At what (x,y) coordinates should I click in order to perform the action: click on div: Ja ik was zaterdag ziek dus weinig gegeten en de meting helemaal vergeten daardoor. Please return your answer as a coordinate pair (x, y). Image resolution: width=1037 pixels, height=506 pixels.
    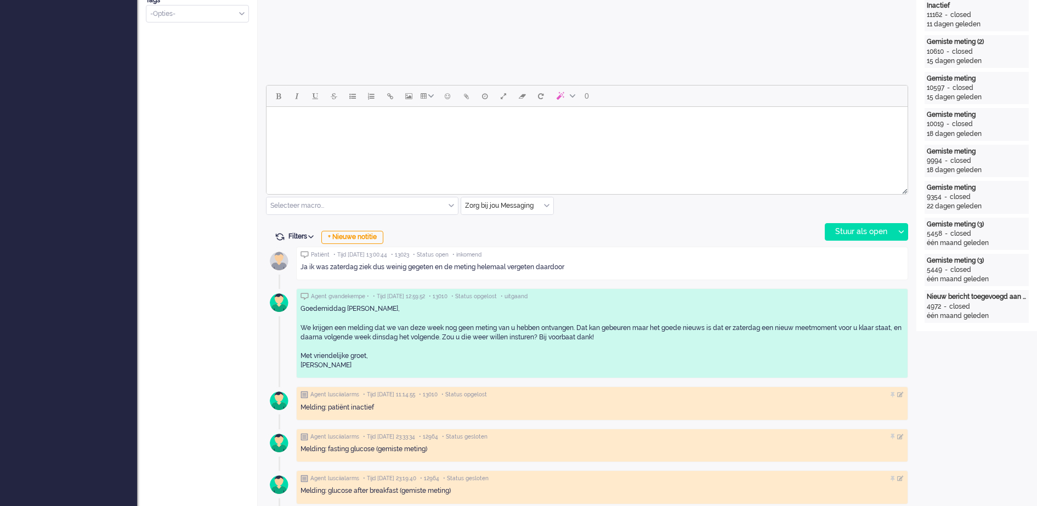
    Looking at the image, I should click on (602, 267).